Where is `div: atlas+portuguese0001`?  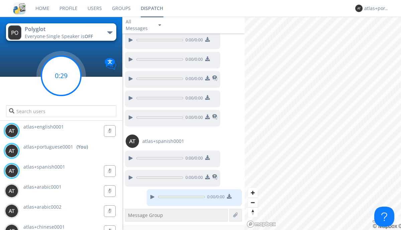
div: atlas+portuguese0001 is located at coordinates (377, 8).